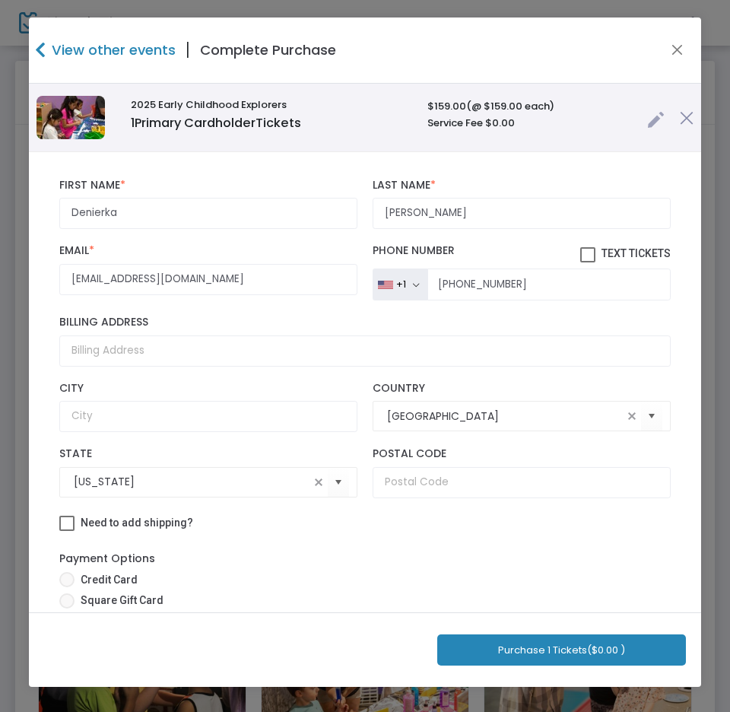  What do you see at coordinates (137, 522) in the screenshot?
I see `span: Need to add shipping?` at bounding box center [137, 522].